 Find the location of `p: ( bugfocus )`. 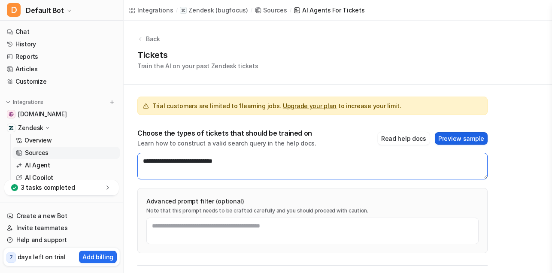

p: ( bugfocus ) is located at coordinates (231, 10).